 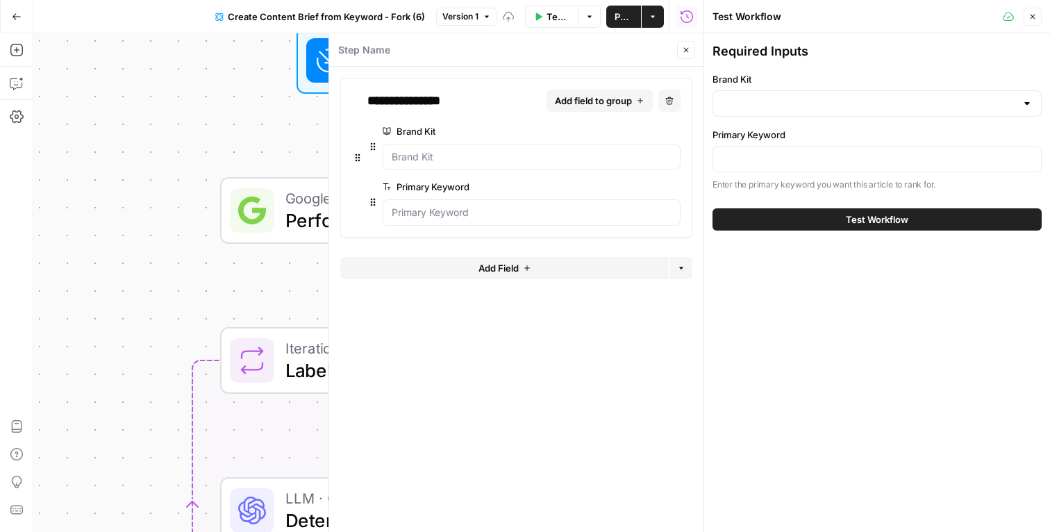 What do you see at coordinates (421, 370) in the screenshot?
I see `span: Label if relevant` at bounding box center [421, 370].